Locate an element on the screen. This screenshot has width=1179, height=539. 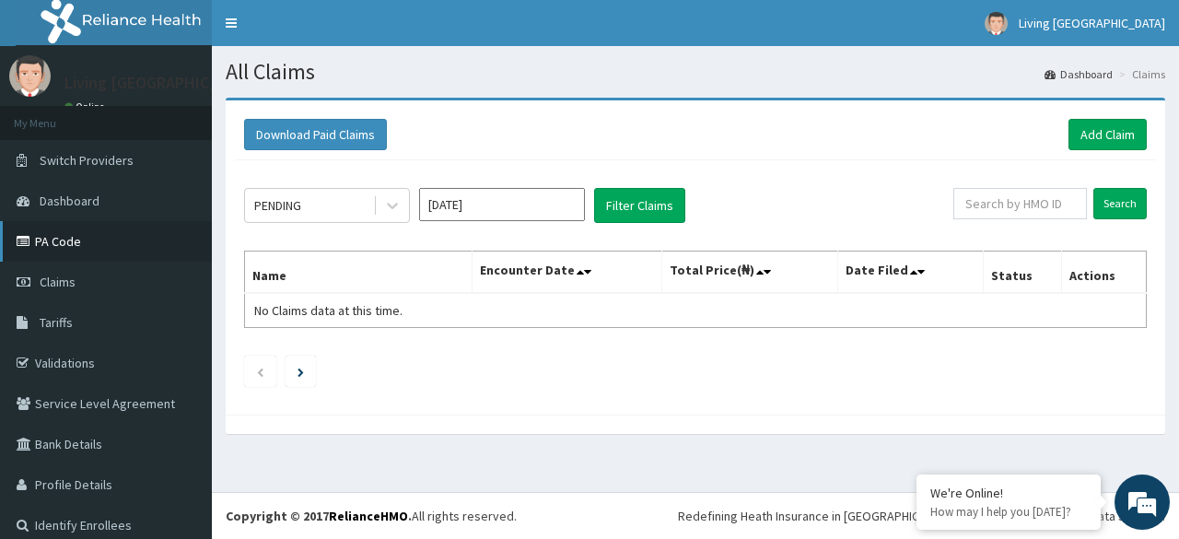
span: No Claims data at this time. is located at coordinates (328, 310).